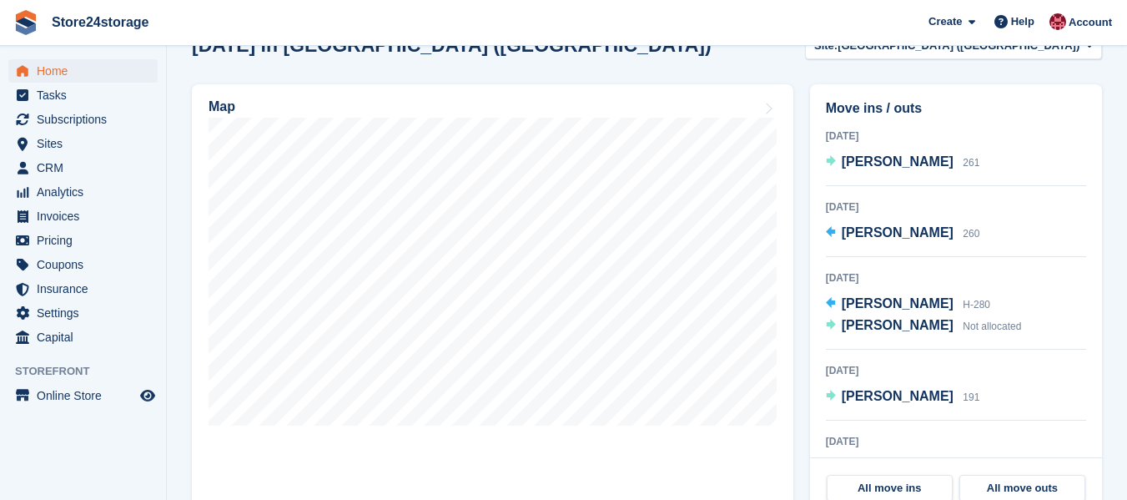 The height and width of the screenshot is (500, 1127). What do you see at coordinates (90, 371) in the screenshot?
I see `span: Storefront` at bounding box center [90, 371].